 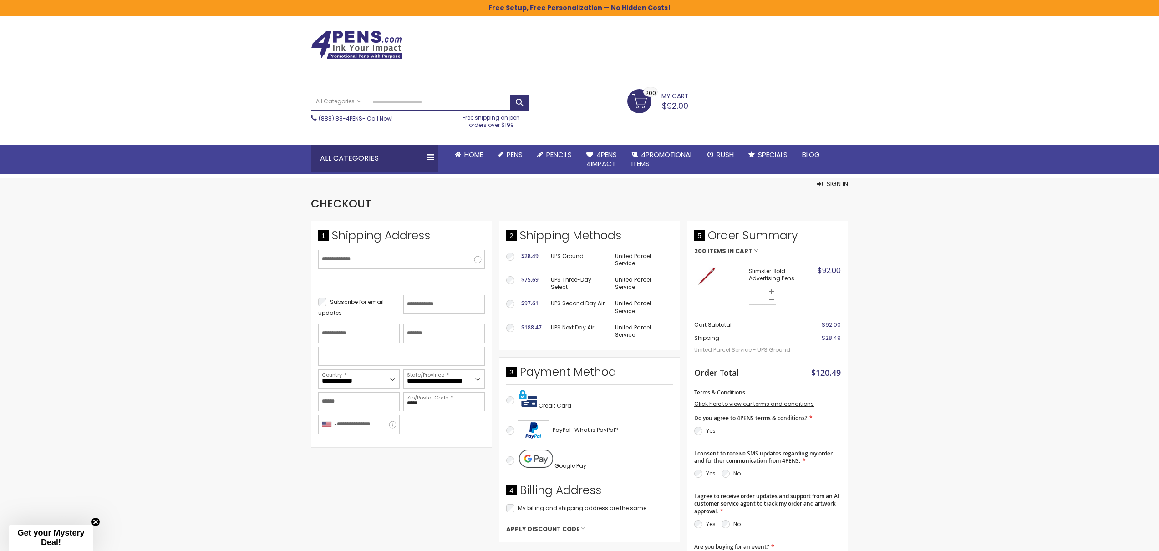 What do you see at coordinates (706, 338) in the screenshot?
I see `span: Shipping` at bounding box center [706, 338].